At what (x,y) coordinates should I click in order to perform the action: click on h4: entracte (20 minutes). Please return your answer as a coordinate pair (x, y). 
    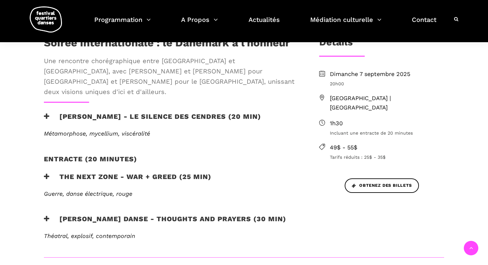
    Looking at the image, I should click on (90, 163).